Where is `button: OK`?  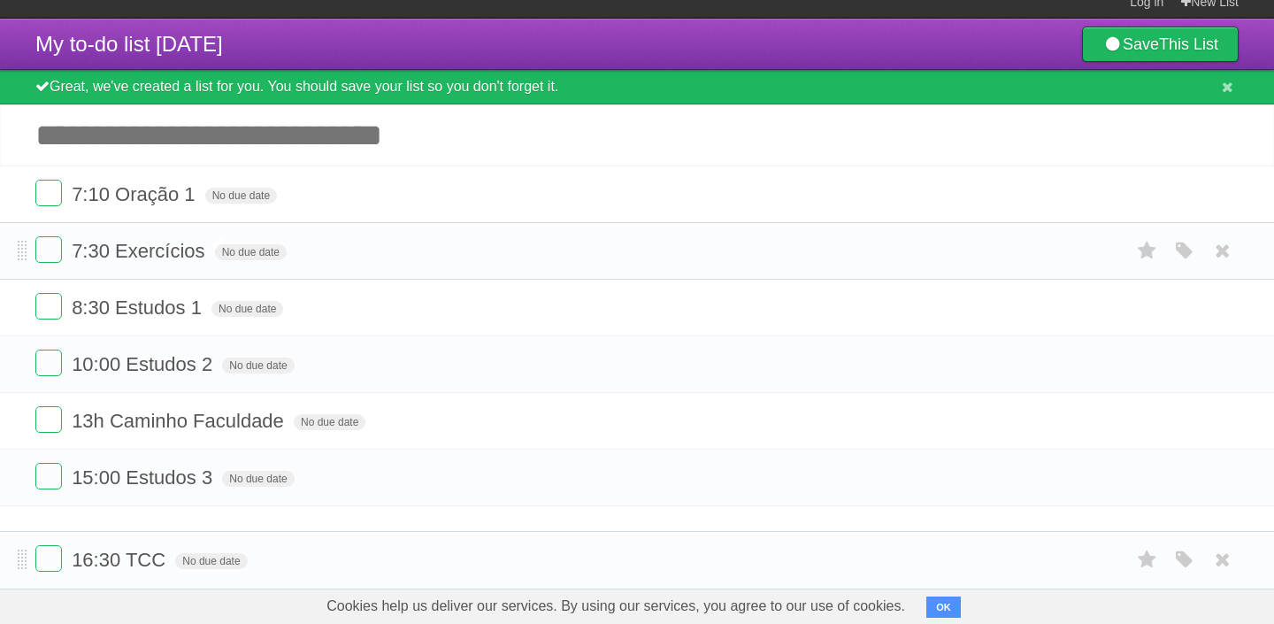 button: OK is located at coordinates (943, 607).